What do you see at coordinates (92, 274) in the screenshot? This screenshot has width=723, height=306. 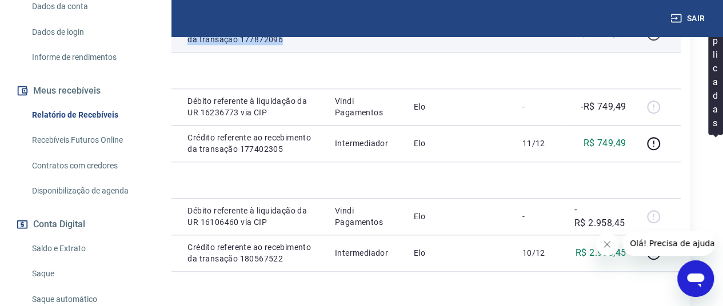 I see `a: Saque` at bounding box center [92, 274].